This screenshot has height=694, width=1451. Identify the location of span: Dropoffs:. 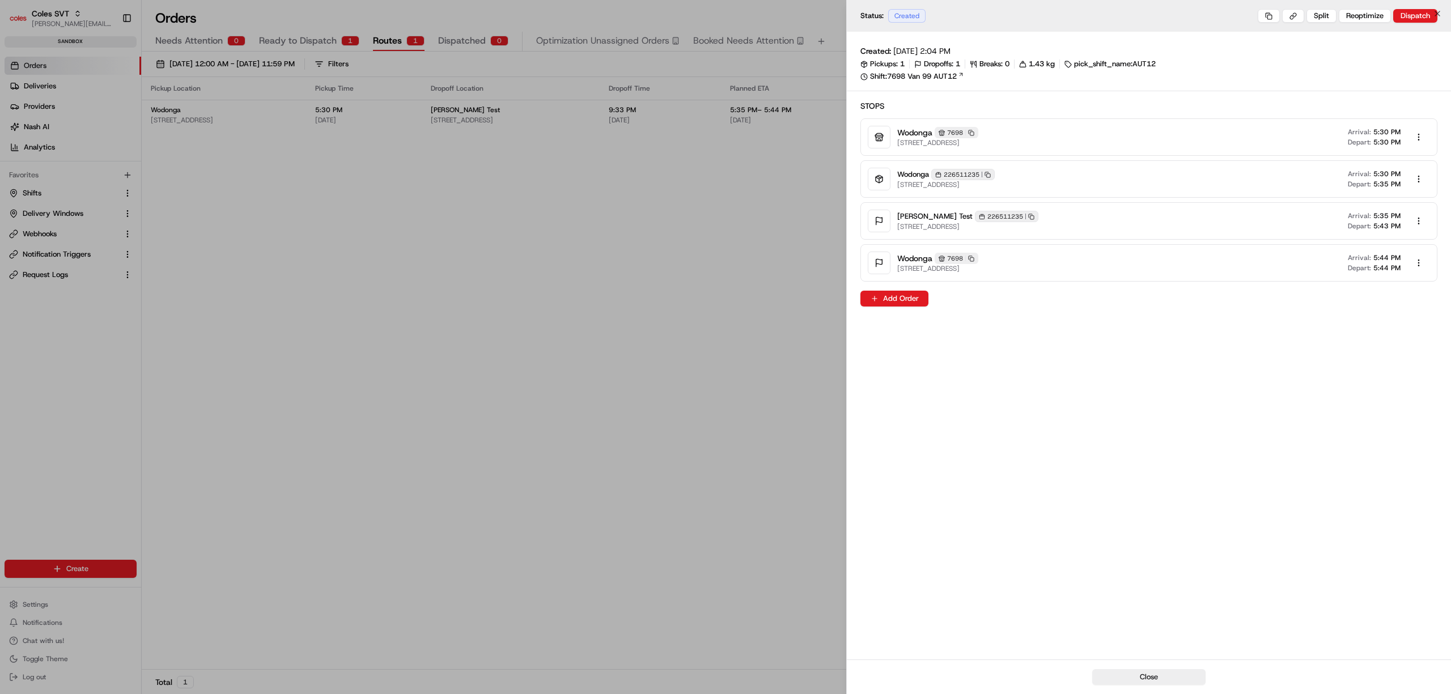
(939, 64).